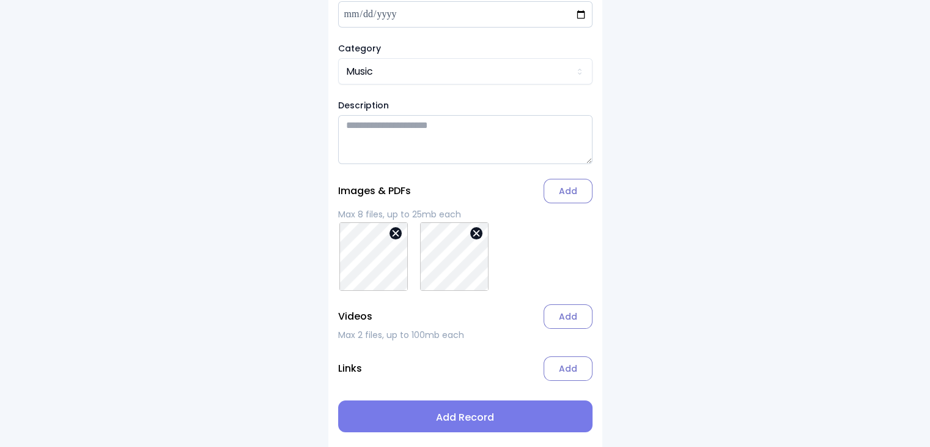  What do you see at coordinates (568, 368) in the screenshot?
I see `div: Add` at bounding box center [568, 368].